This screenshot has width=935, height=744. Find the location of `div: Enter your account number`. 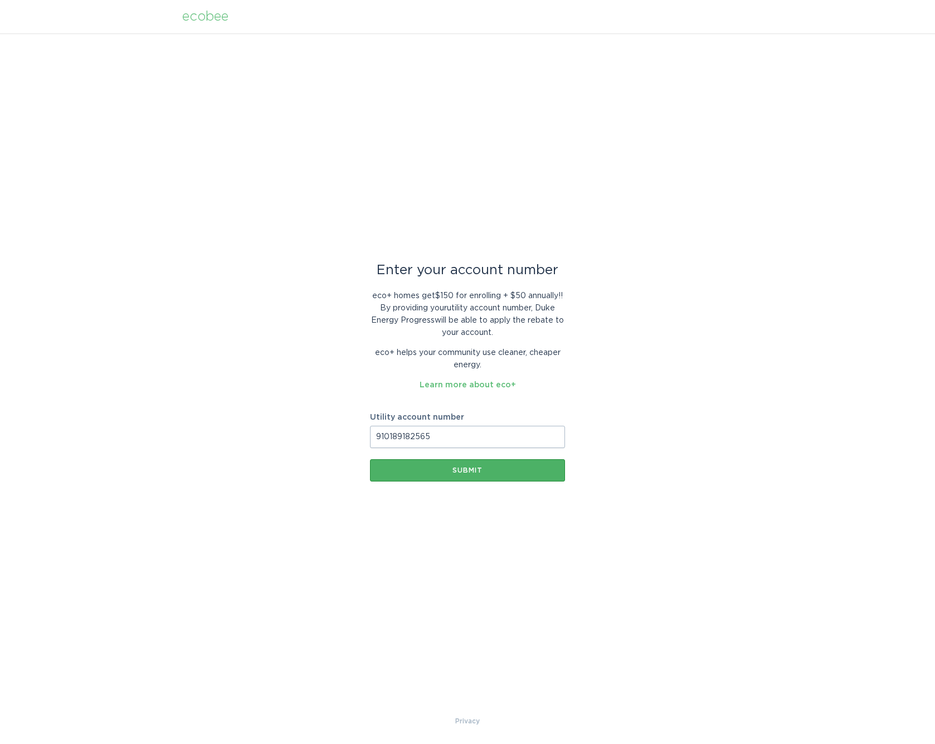

div: Enter your account number is located at coordinates (468, 270).